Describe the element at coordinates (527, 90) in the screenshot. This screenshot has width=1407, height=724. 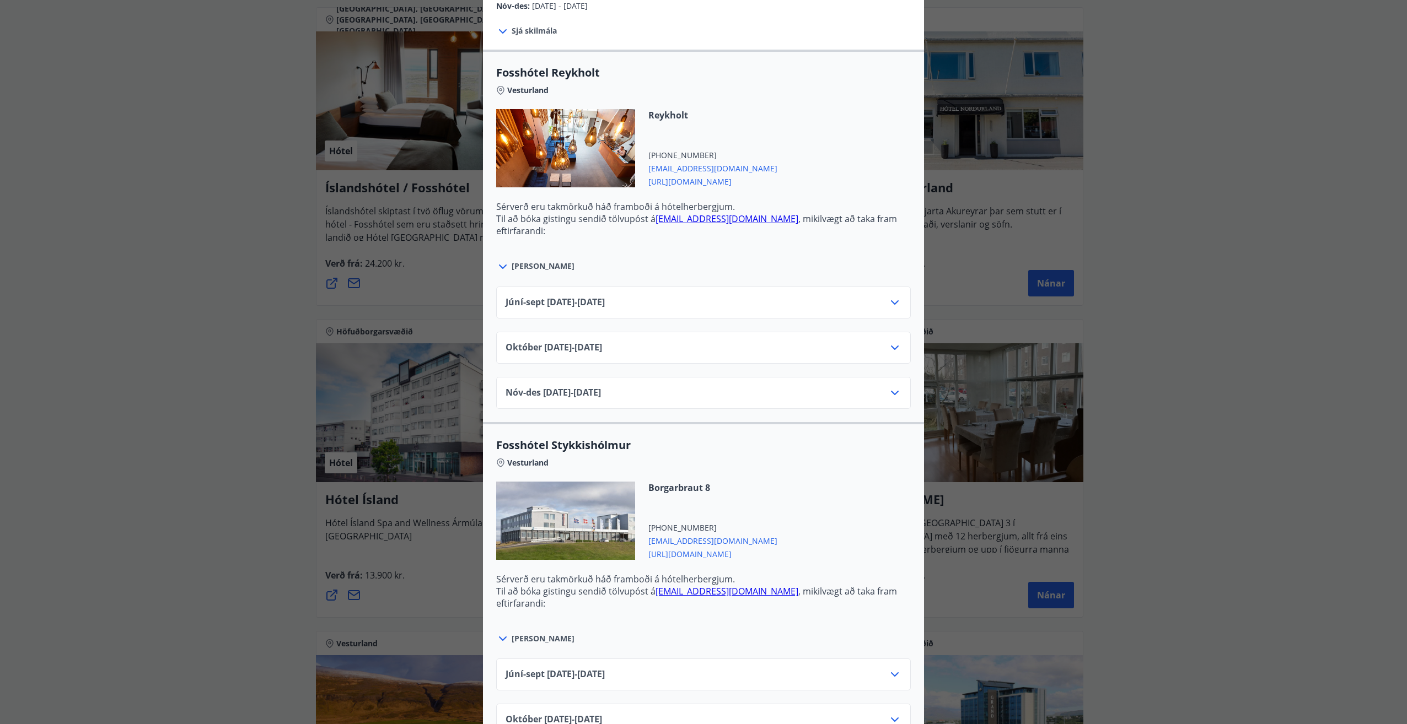
I see `span: Vesturland` at that location.